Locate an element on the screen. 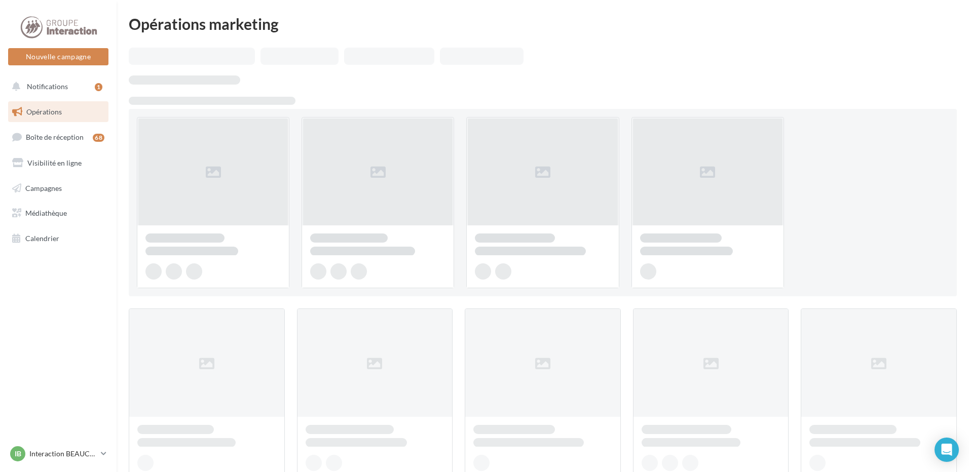 The width and height of the screenshot is (969, 472). span: Boîte de réception is located at coordinates (55, 137).